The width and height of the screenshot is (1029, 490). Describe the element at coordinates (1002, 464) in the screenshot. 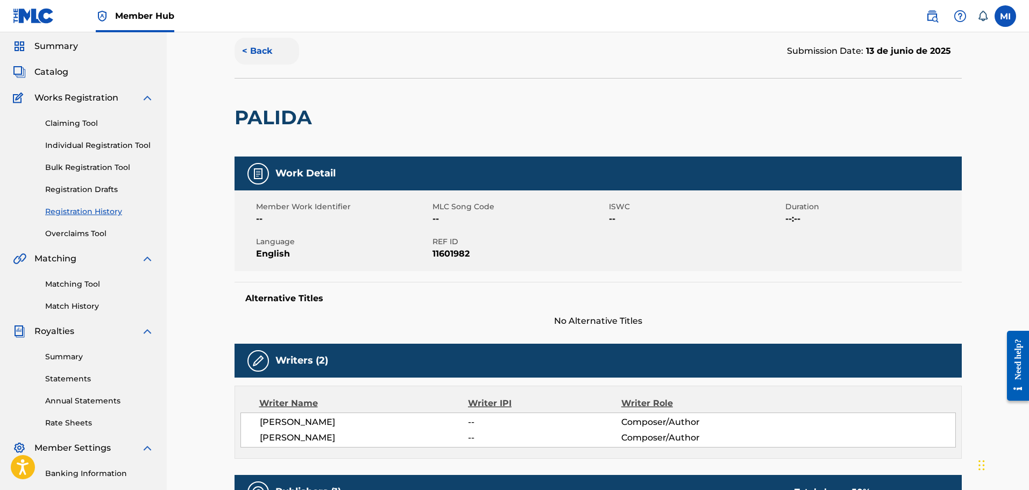

I see `div: Widget de chat` at that location.